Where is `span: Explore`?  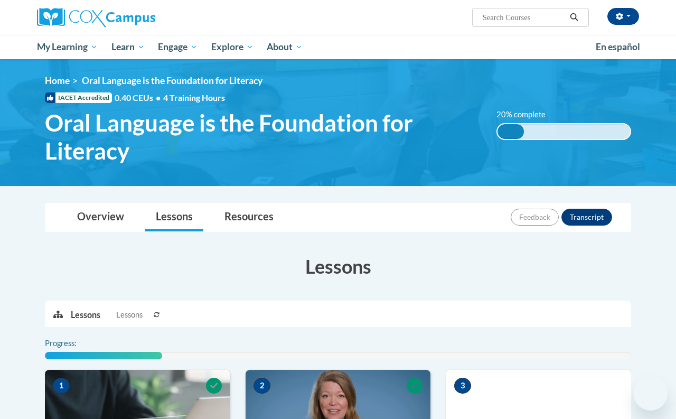 span: Explore is located at coordinates (232, 47).